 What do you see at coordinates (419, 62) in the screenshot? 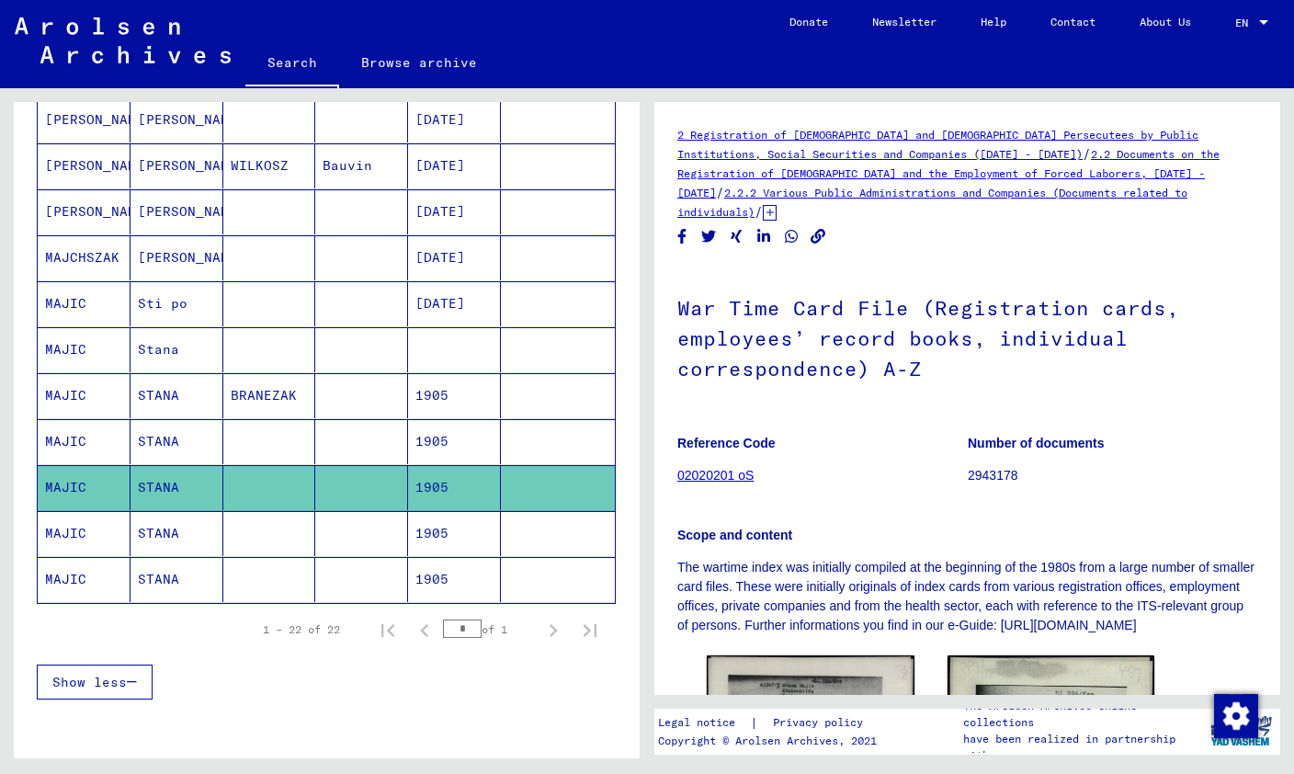
I see `a: Browse archive` at bounding box center [419, 62].